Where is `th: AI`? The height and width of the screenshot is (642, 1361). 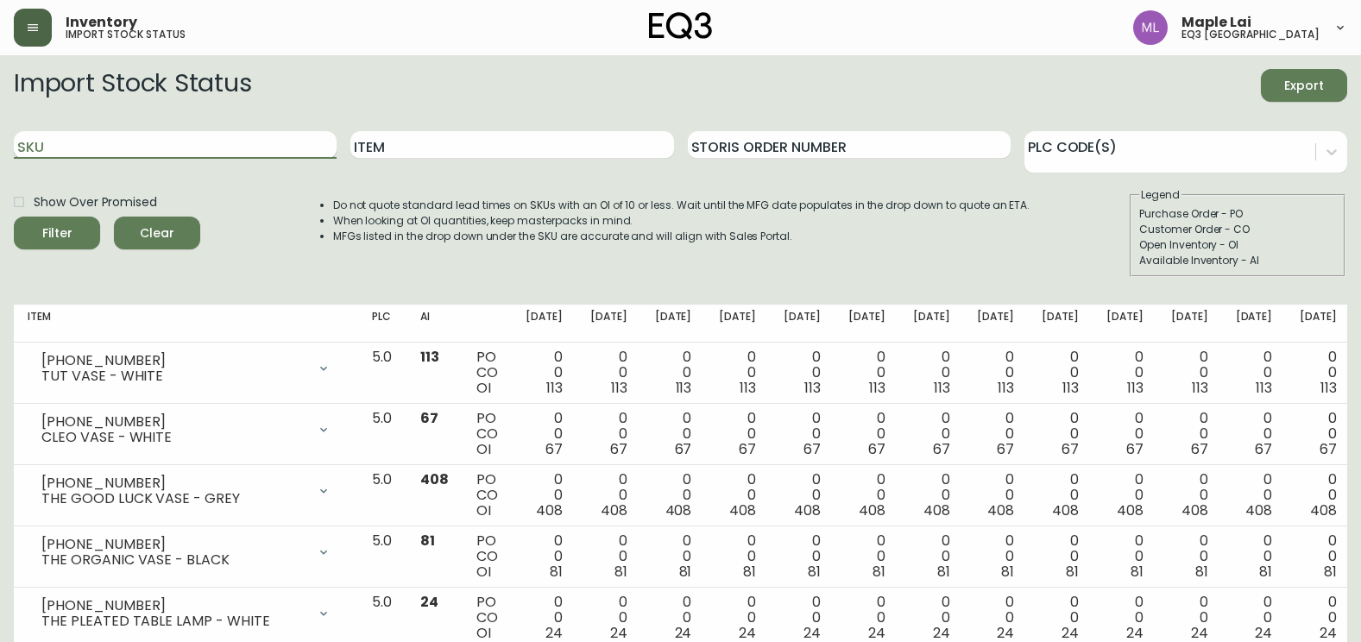
th: AI is located at coordinates (434, 324).